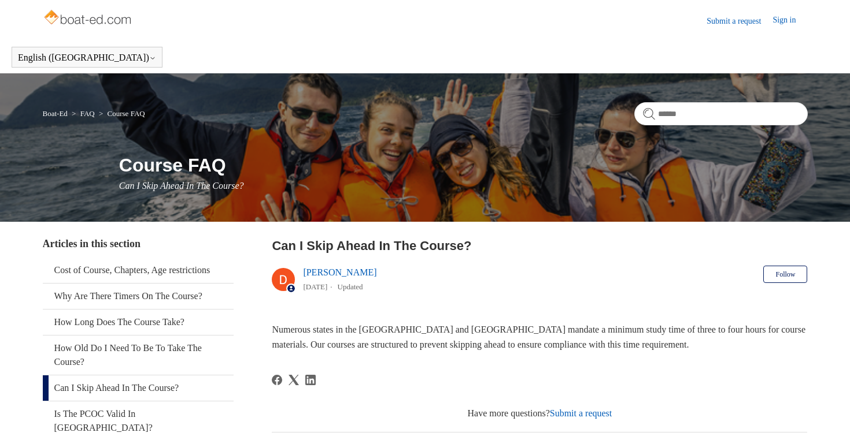  Describe the element at coordinates (277, 380) in the screenshot. I see `svg: Share this page on Facebook` at that location.